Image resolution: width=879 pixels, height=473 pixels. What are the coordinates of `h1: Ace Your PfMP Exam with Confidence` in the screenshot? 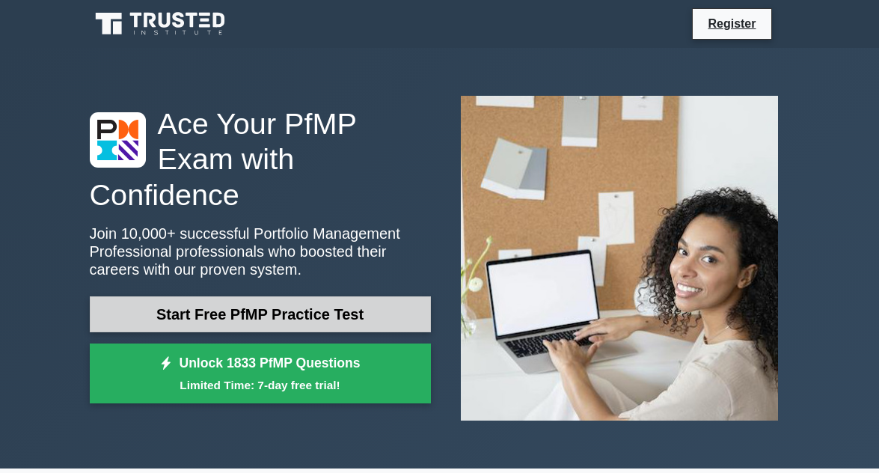 It's located at (260, 159).